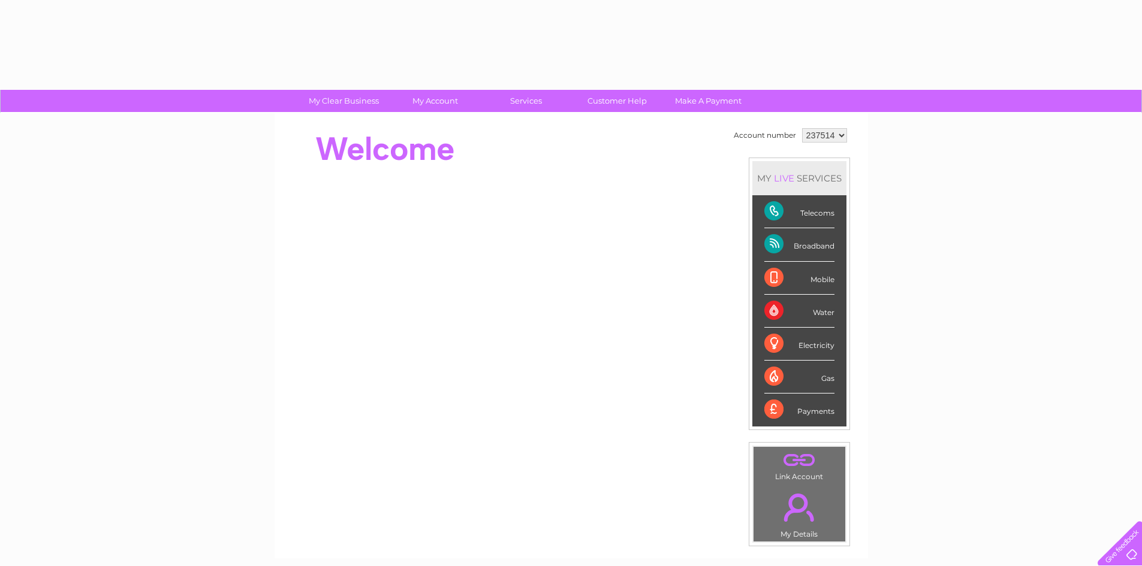  Describe the element at coordinates (617, 101) in the screenshot. I see `a: Customer Help` at that location.